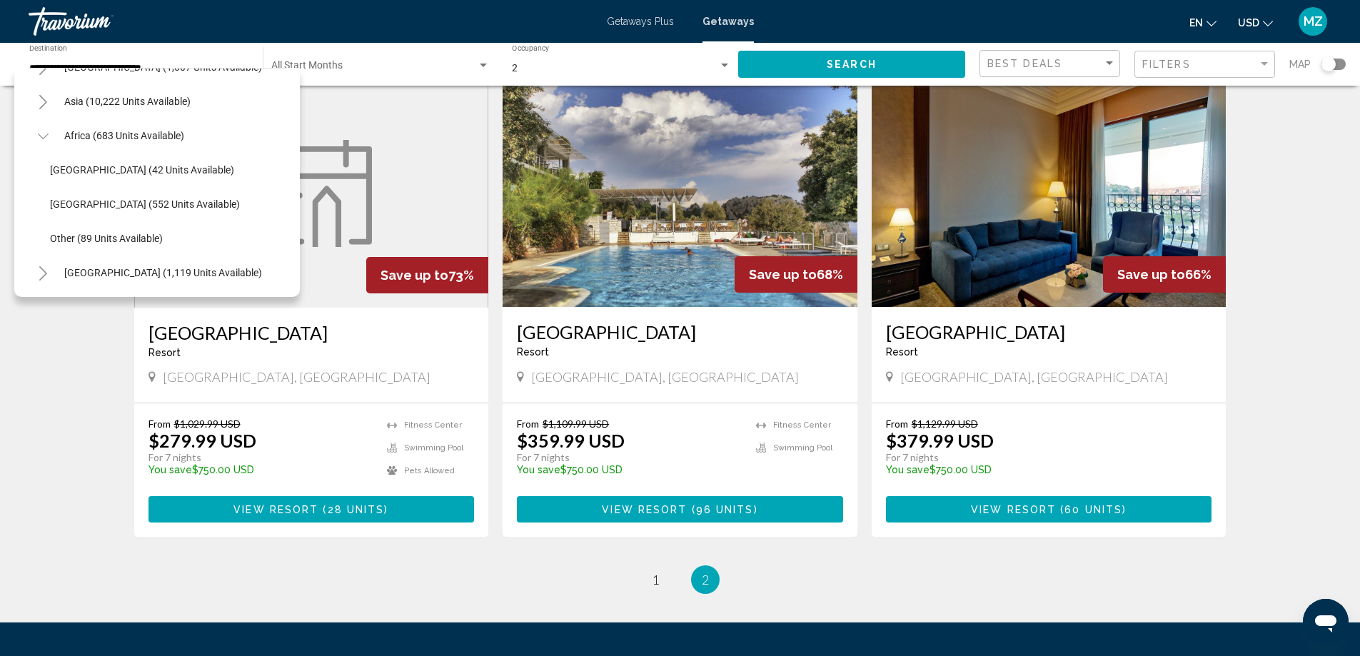  Describe the element at coordinates (728, 21) in the screenshot. I see `a: Getaways` at that location.